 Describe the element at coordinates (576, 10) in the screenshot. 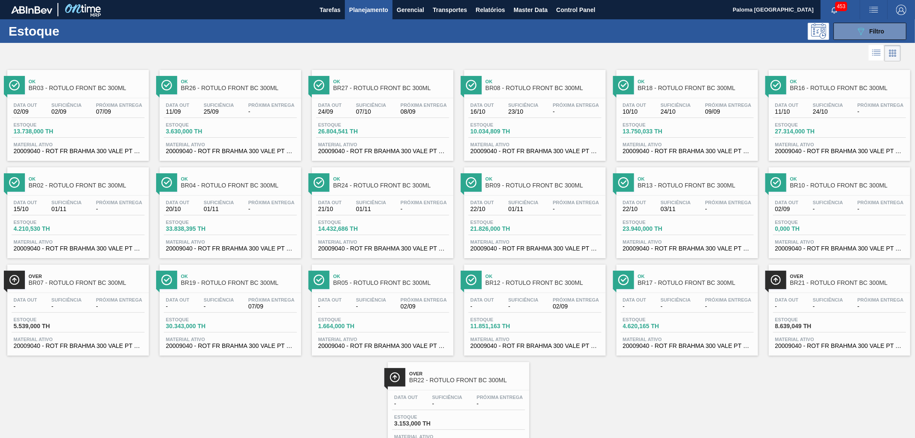

I see `span: Control Panel` at that location.